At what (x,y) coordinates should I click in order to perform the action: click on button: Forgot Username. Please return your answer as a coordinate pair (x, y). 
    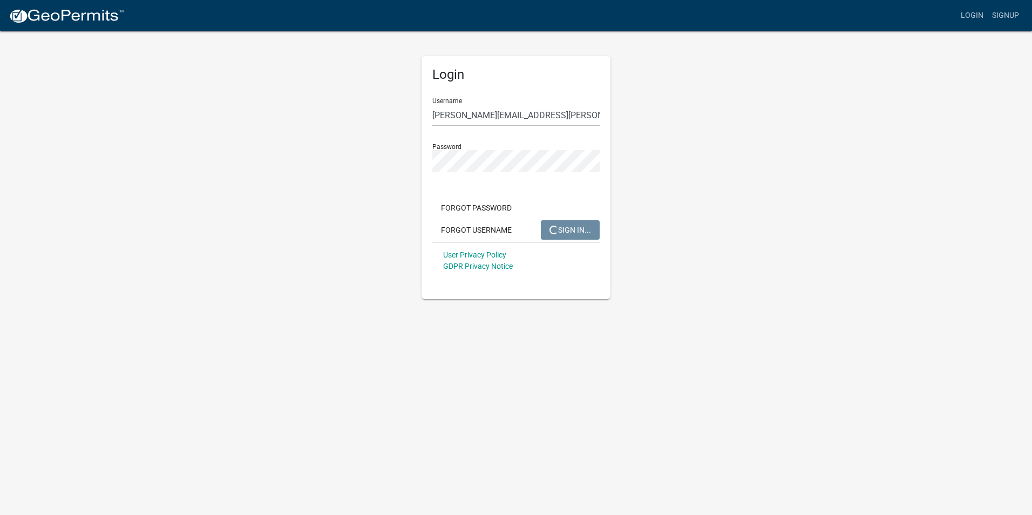
    Looking at the image, I should click on (476, 230).